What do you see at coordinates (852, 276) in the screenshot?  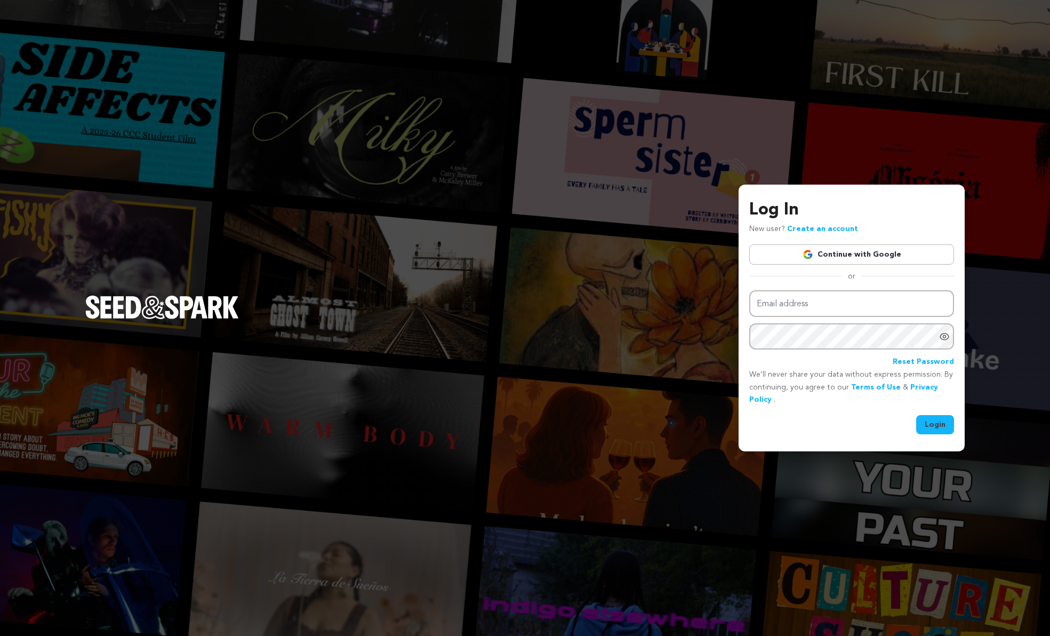 I see `span: or` at bounding box center [852, 276].